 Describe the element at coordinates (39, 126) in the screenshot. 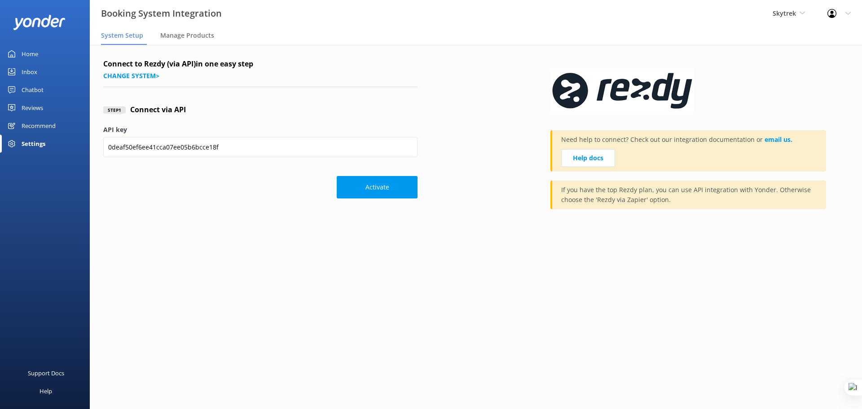

I see `div: Recommend` at that location.